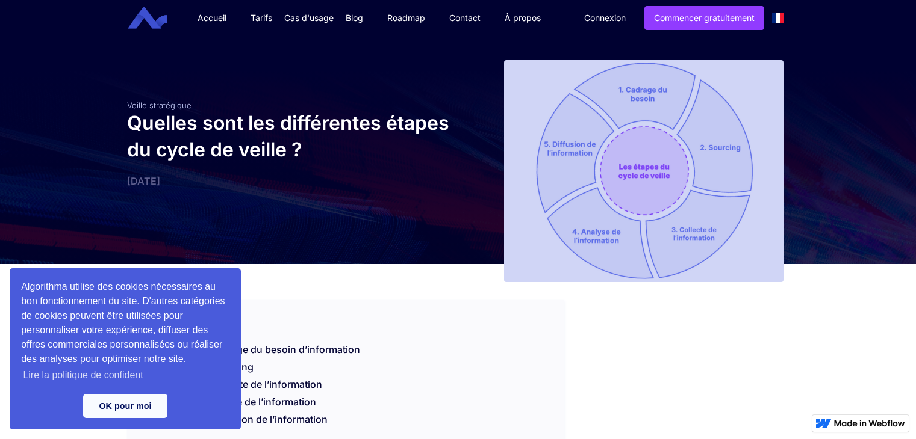 This screenshot has height=439, width=916. What do you see at coordinates (125, 332) in the screenshot?
I see `span: Algorithma utilise des cookies nécessaires au bon fonctionnement du site. D'autres catégories de ...` at bounding box center [125, 332].